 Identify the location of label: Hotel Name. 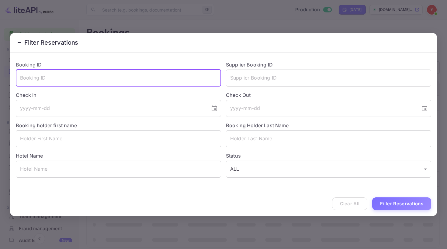
(30, 156).